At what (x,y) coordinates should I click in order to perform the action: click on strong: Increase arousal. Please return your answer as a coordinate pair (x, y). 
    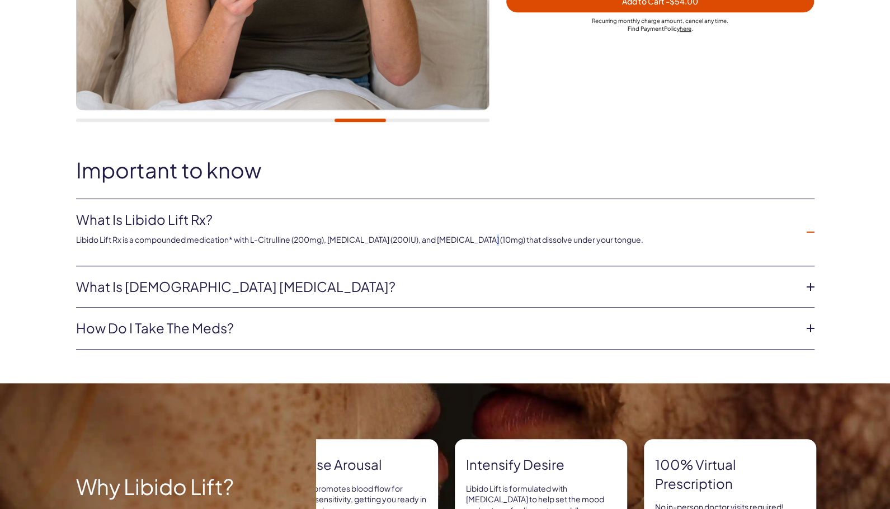
    Looking at the image, I should click on (352, 465).